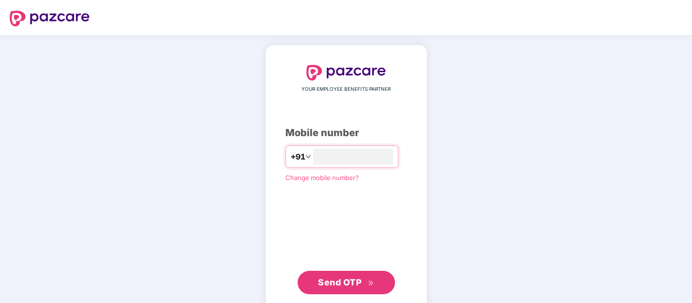 Image resolution: width=692 pixels, height=303 pixels. What do you see at coordinates (371, 283) in the screenshot?
I see `span: double-right` at bounding box center [371, 283].